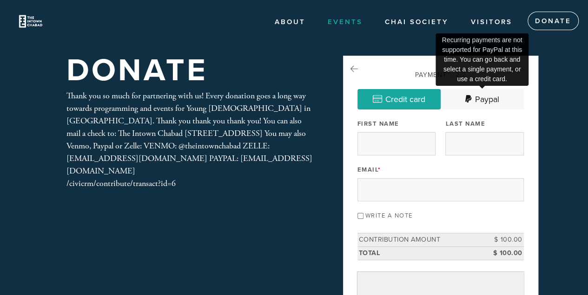 This screenshot has height=295, width=588. Describe the element at coordinates (389, 216) in the screenshot. I see `label: Write a note` at that location.